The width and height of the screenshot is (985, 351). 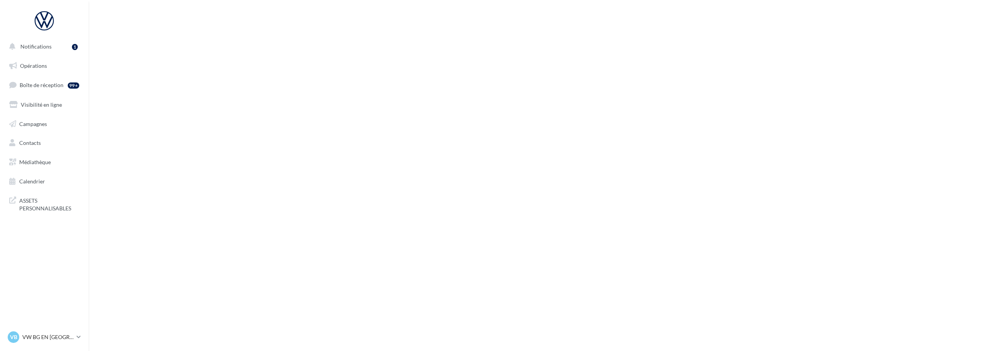 What do you see at coordinates (44, 105) in the screenshot?
I see `a: Visibilité en ligne` at bounding box center [44, 105].